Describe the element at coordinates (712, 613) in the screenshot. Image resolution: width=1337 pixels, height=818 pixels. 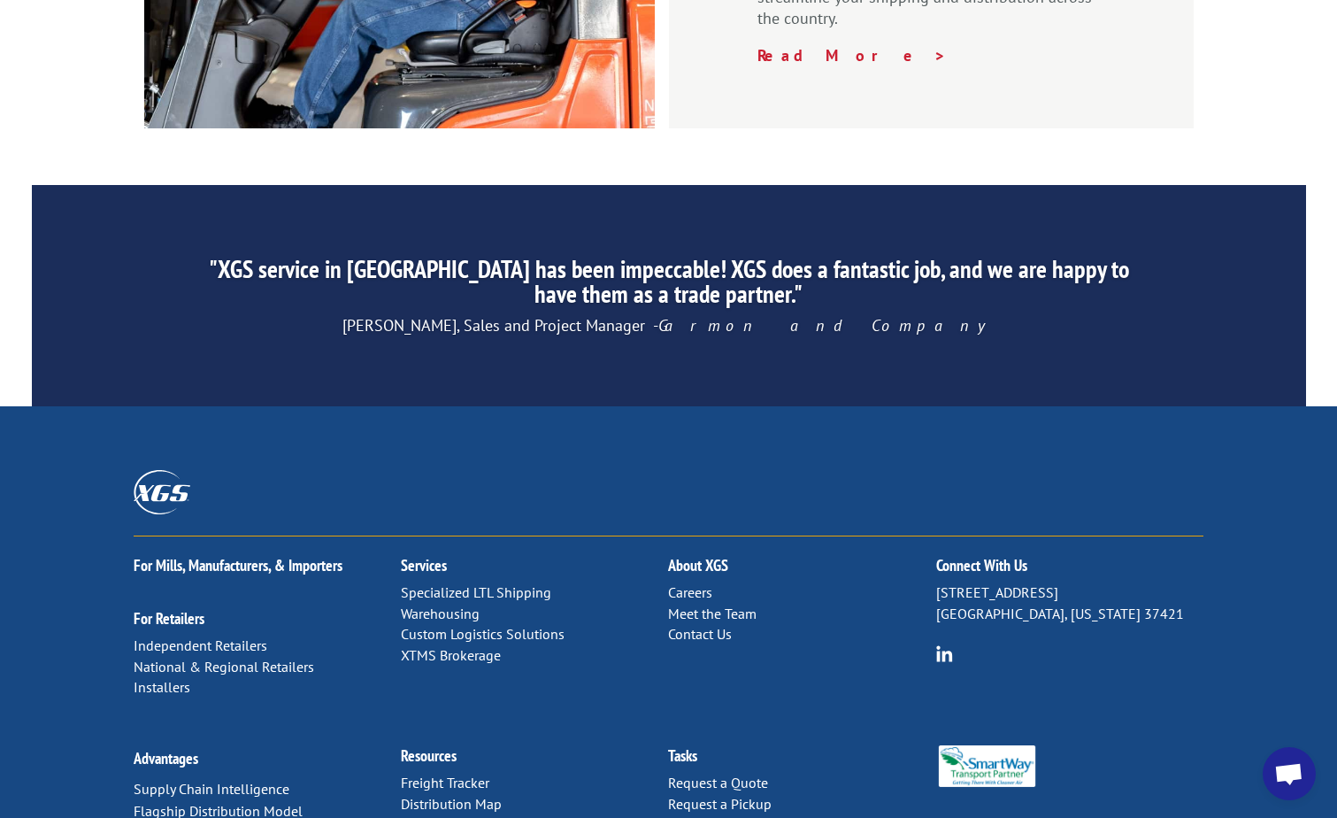
I see `a: Meet the Team` at that location.